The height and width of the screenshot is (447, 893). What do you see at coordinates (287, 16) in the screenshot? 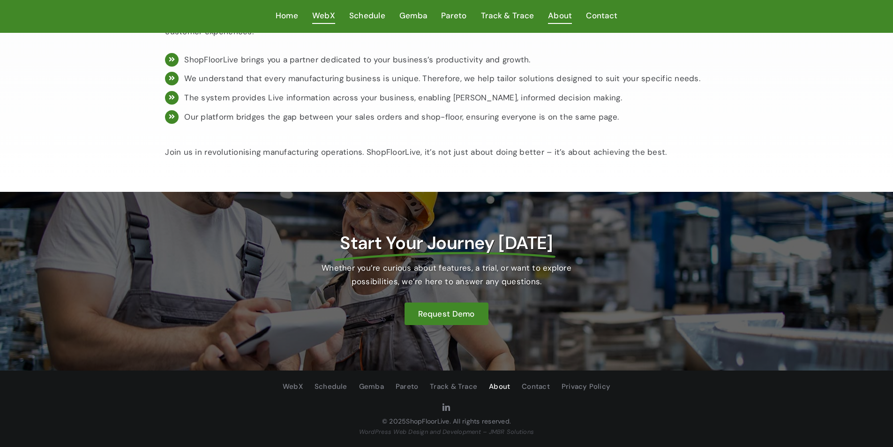
I see `a: Home` at bounding box center [287, 16].